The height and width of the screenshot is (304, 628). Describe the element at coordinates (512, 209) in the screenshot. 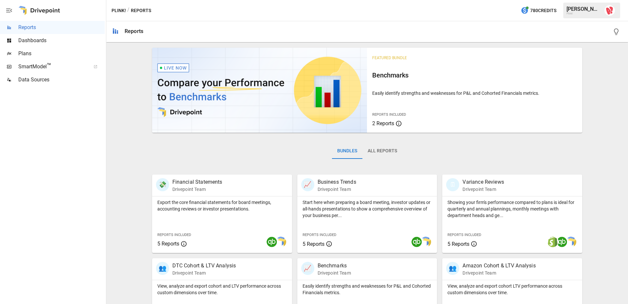

I see `p: Showing your firm's performance compared to plans is ideal for quarterly and annual plannings, mo...` at that location.